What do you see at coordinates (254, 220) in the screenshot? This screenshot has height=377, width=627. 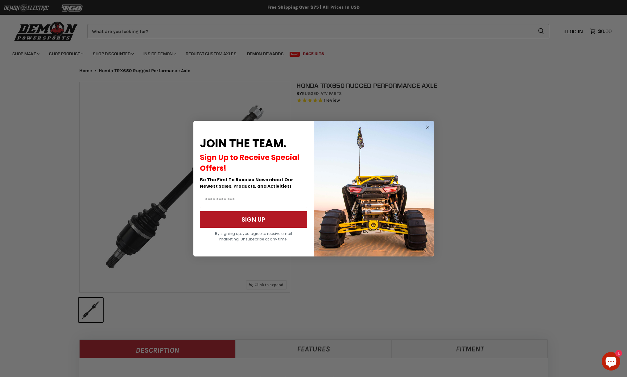 I see `button: SIGN UP` at bounding box center [254, 220].